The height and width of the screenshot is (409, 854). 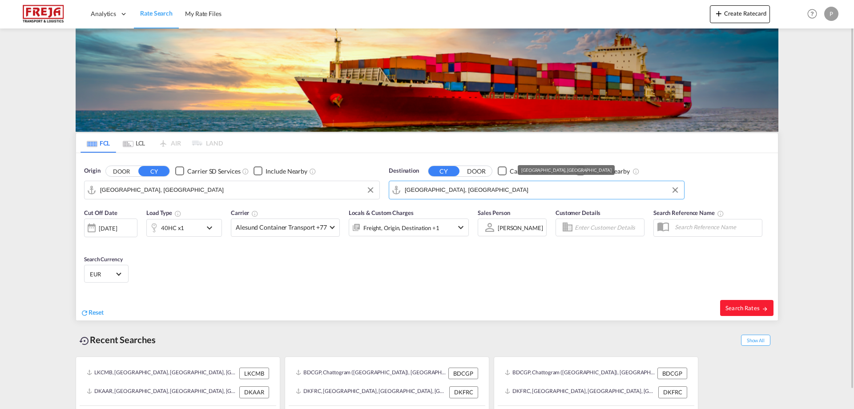 What do you see at coordinates (493, 212) in the screenshot?
I see `span: Sales Person` at bounding box center [493, 212].